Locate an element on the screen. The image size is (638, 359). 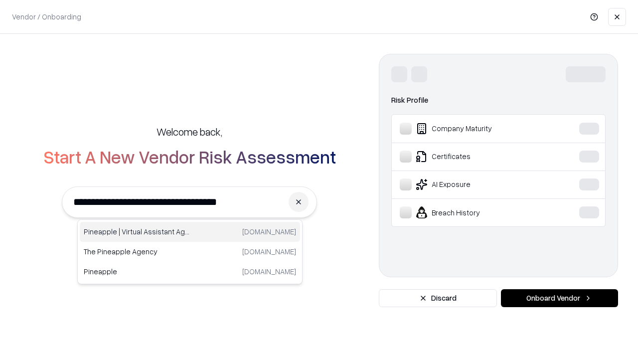
div: Certificates is located at coordinates (474, 156).